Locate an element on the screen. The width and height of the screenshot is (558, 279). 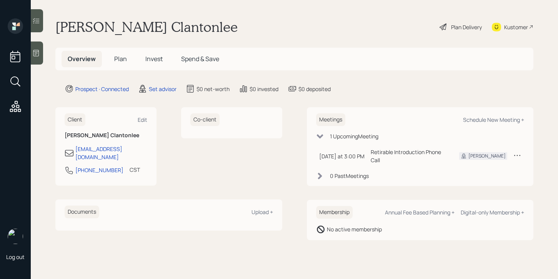
div: $0 net-worth is located at coordinates (213, 89).